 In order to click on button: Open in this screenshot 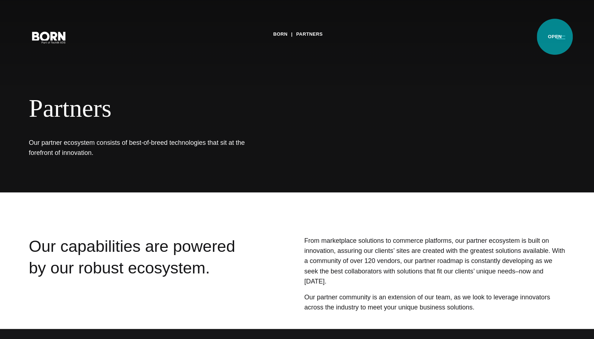, I will do `click(561, 37)`.